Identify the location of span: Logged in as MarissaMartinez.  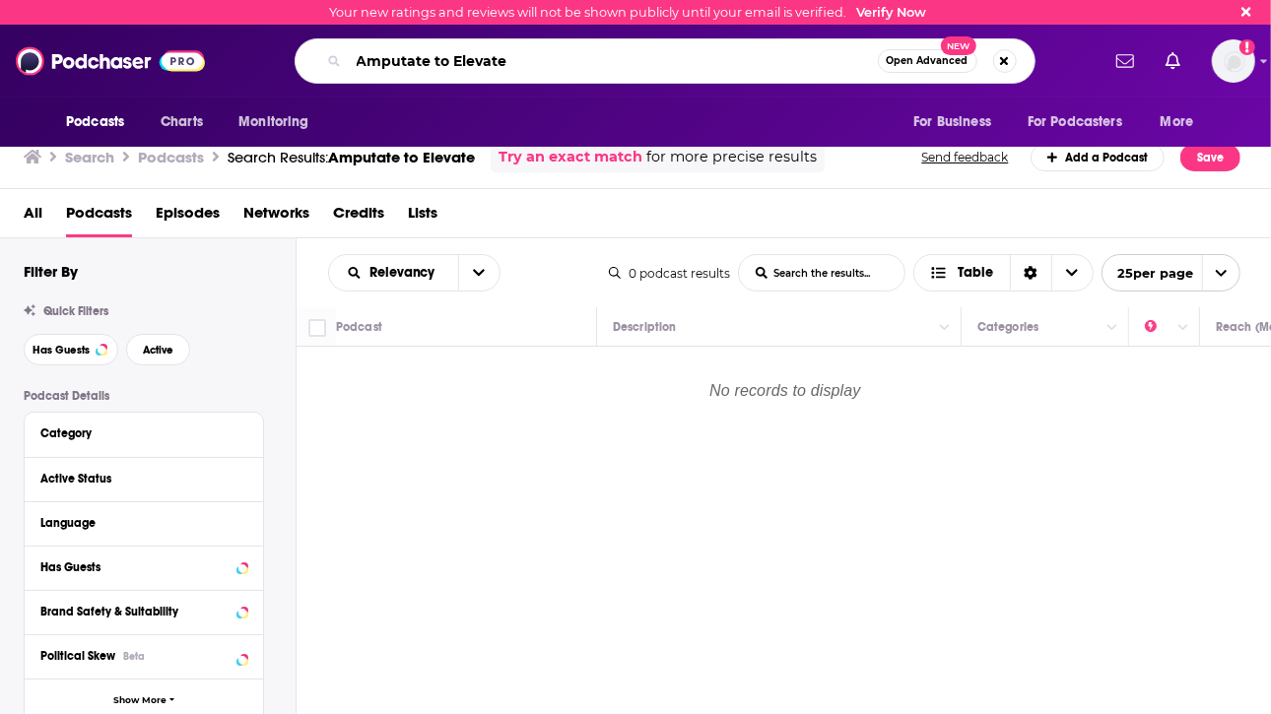
(1233, 61).